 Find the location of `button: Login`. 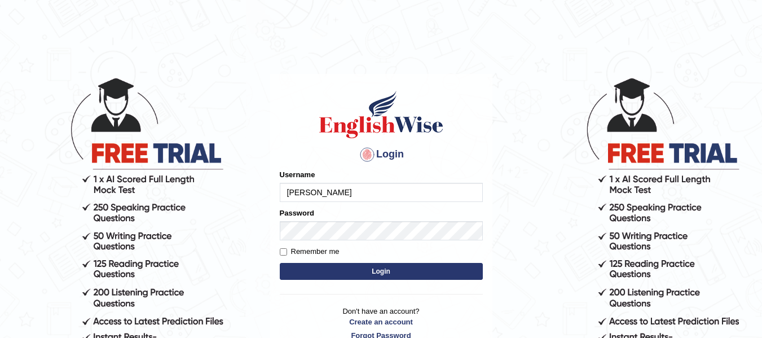

button: Login is located at coordinates (381, 271).